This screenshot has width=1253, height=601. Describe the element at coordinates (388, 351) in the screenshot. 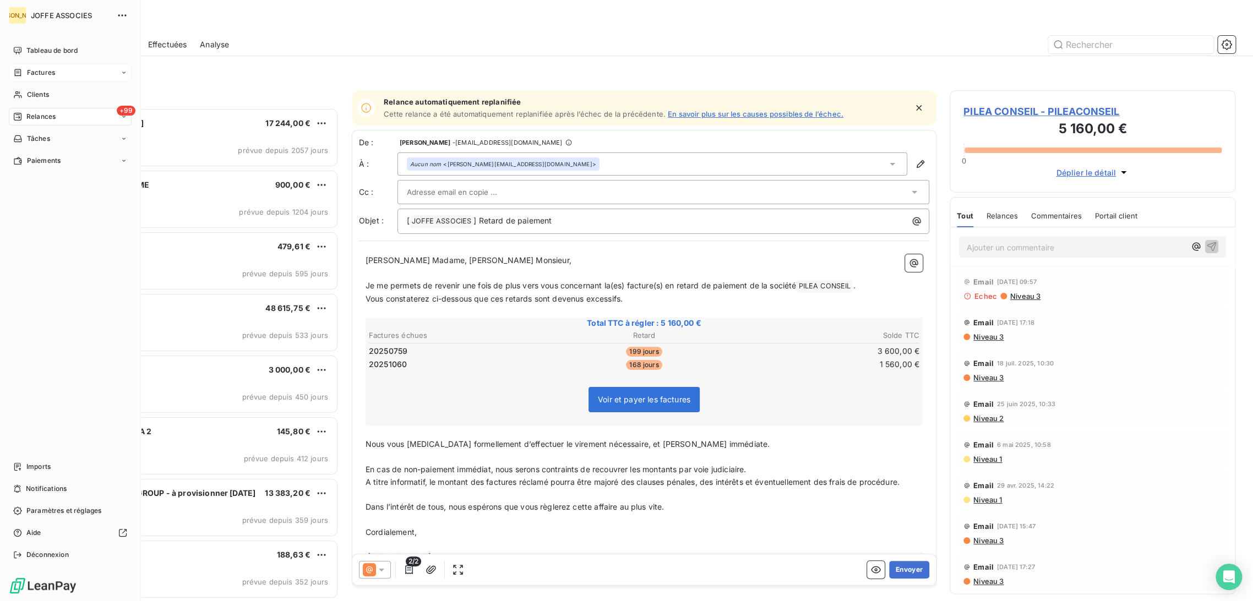

I see `span: 20250759` at that location.